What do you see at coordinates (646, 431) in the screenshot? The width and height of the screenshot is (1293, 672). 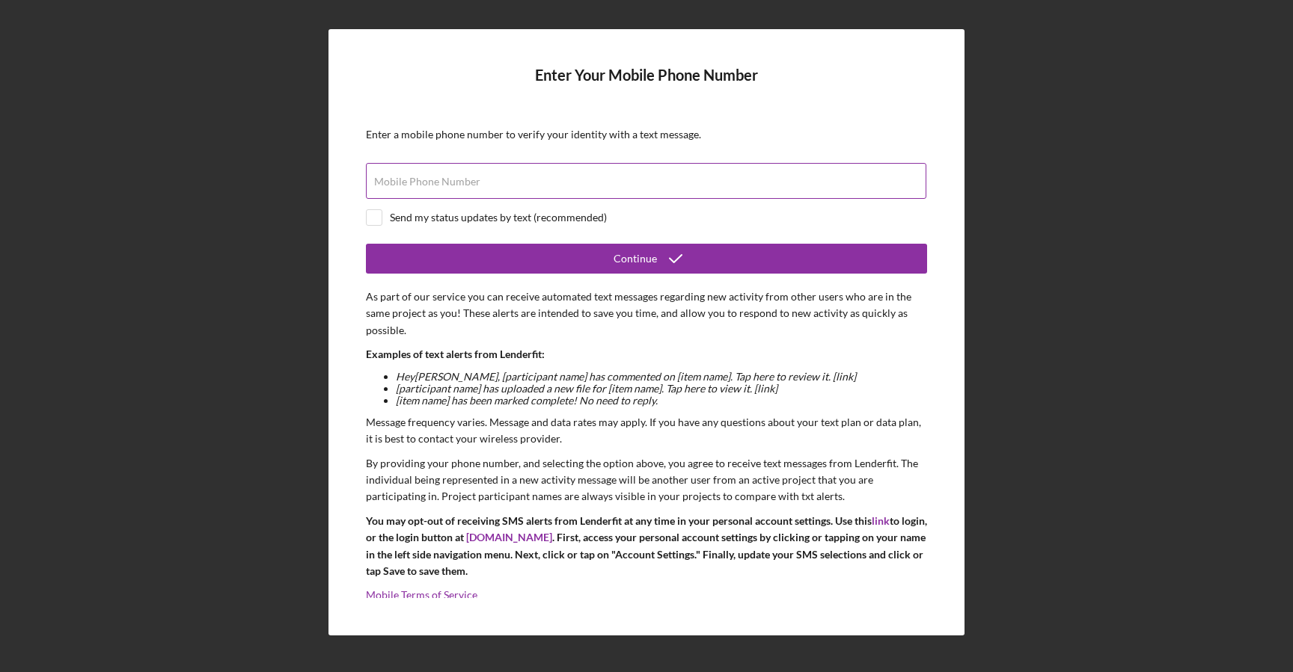 I see `p: Message frequency varies. Message and data rates may apply. If you have any questions about your ...` at bounding box center [646, 431].